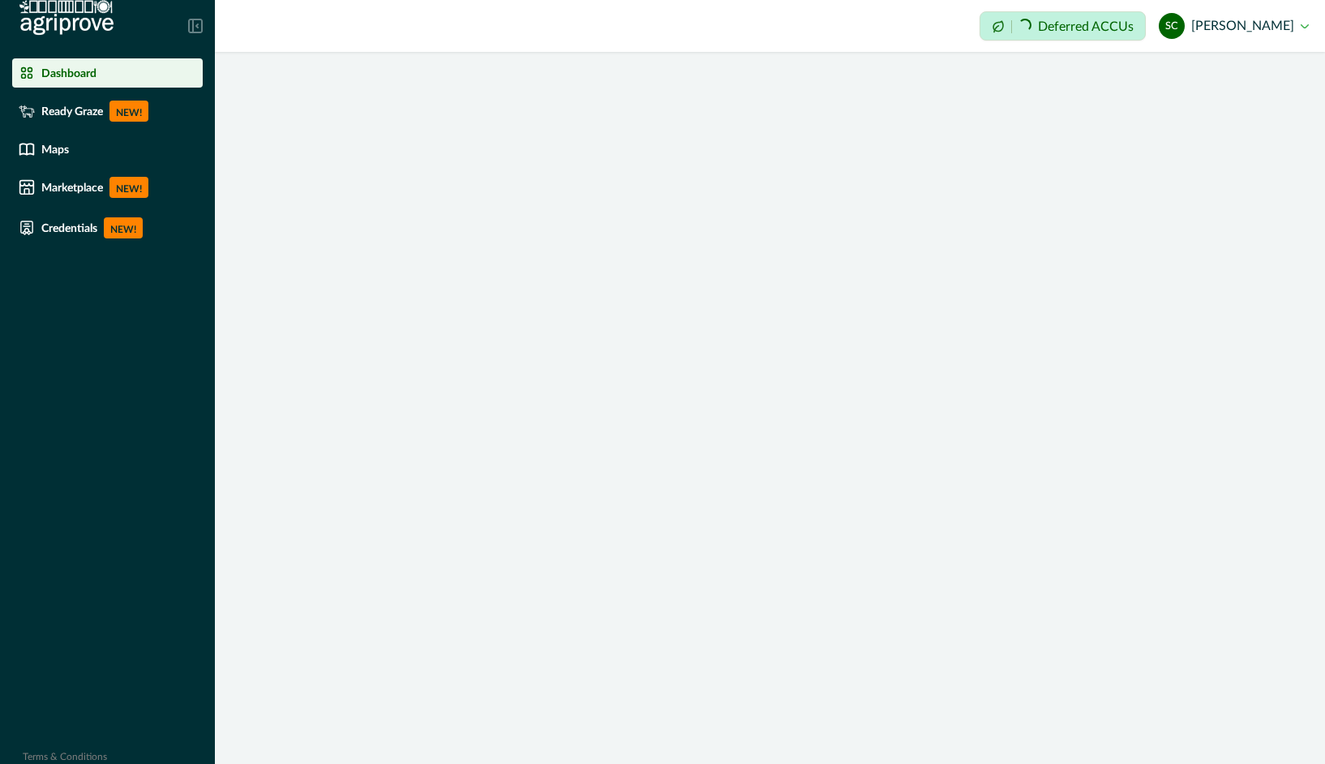 Image resolution: width=1325 pixels, height=764 pixels. I want to click on a: MarketplaceNEW!, so click(107, 187).